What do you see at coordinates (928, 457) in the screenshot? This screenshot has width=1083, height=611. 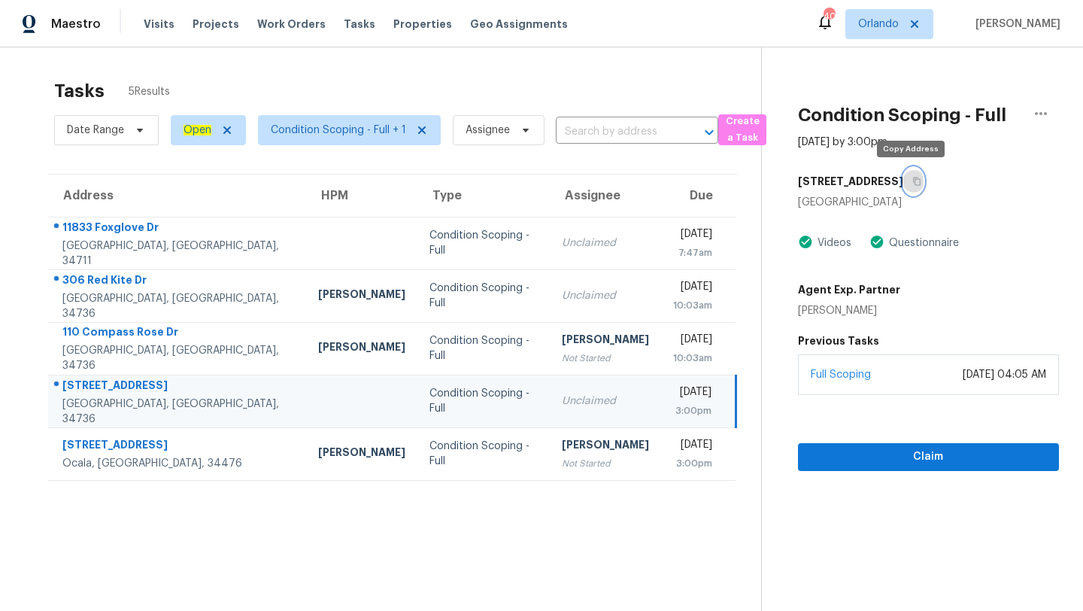 I see `button: Claim` at bounding box center [928, 457].